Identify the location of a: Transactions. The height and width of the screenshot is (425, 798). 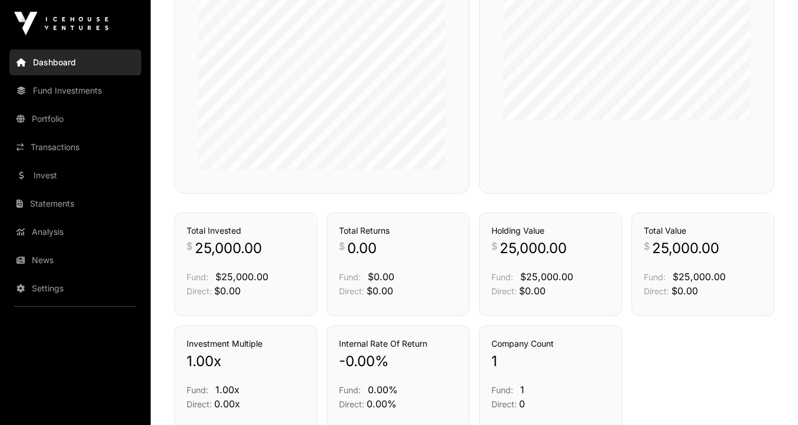
(75, 147).